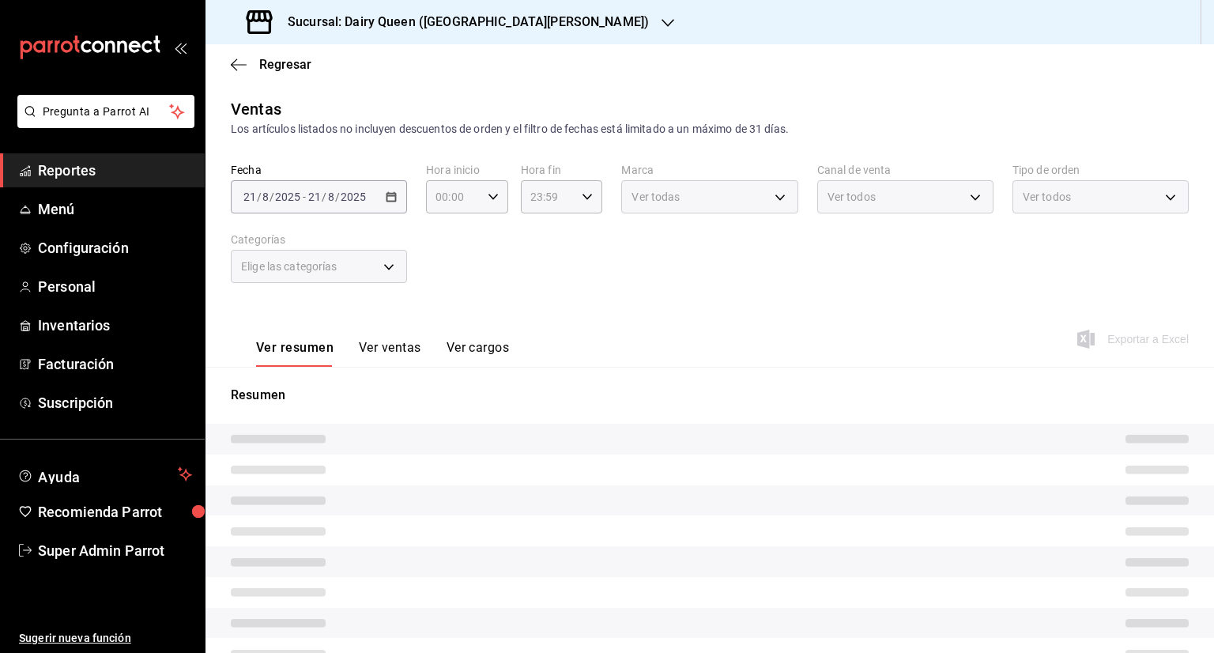 The height and width of the screenshot is (653, 1214). I want to click on span: Configuración, so click(115, 247).